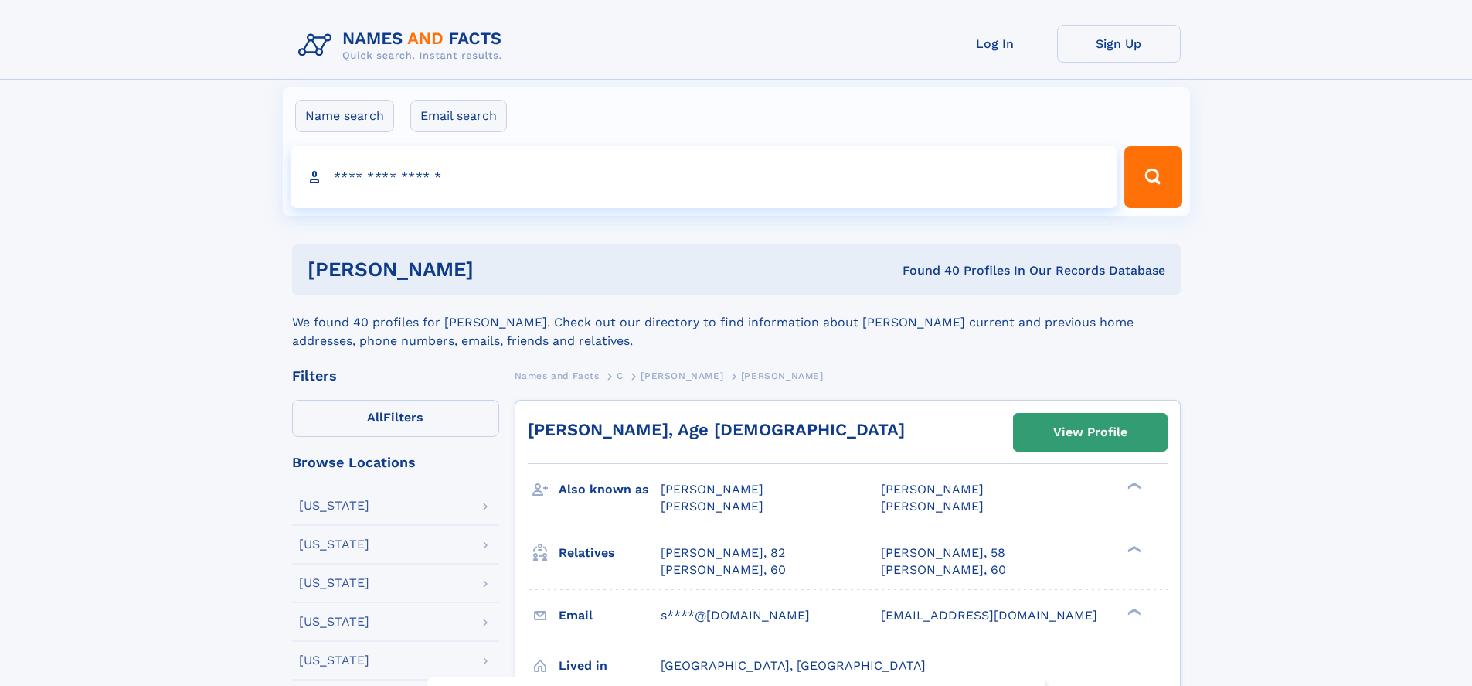  What do you see at coordinates (557, 375) in the screenshot?
I see `a: Names and Facts` at bounding box center [557, 375].